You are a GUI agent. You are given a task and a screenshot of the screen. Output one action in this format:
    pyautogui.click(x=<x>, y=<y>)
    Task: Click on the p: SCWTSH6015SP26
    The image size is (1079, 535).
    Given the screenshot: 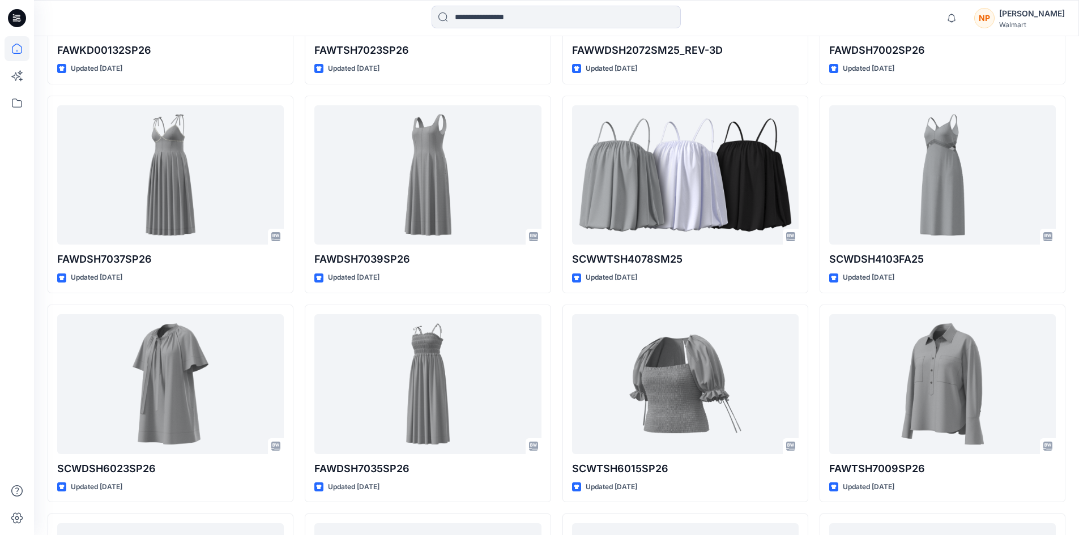 What is the action you would take?
    pyautogui.click(x=685, y=469)
    